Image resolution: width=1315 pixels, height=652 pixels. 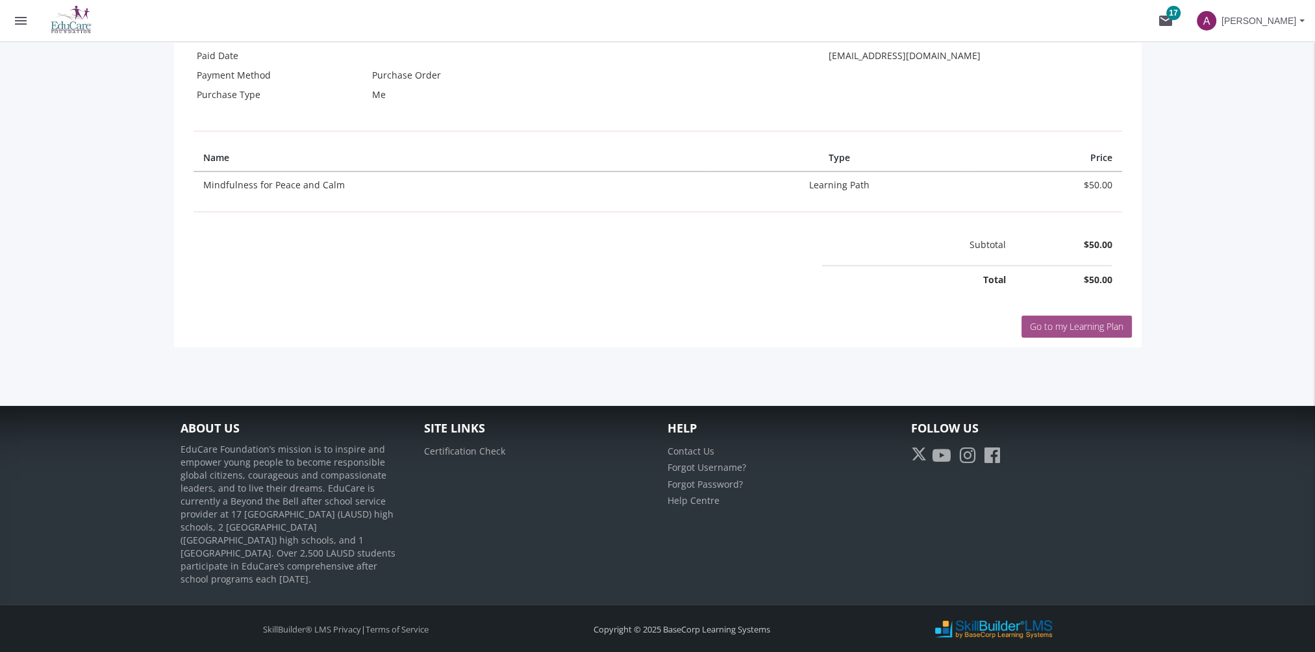 What do you see at coordinates (706, 467) in the screenshot?
I see `a: Forgot Username?` at bounding box center [706, 467].